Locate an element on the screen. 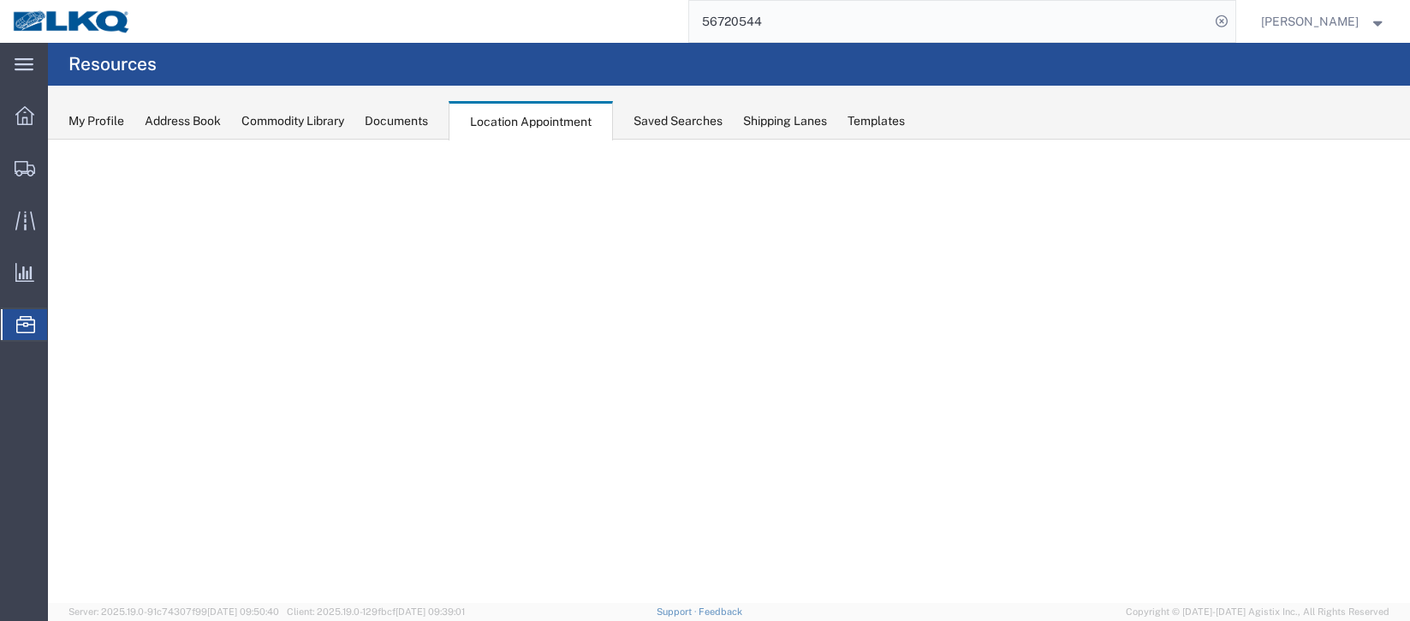  div: Documents is located at coordinates (397, 121).